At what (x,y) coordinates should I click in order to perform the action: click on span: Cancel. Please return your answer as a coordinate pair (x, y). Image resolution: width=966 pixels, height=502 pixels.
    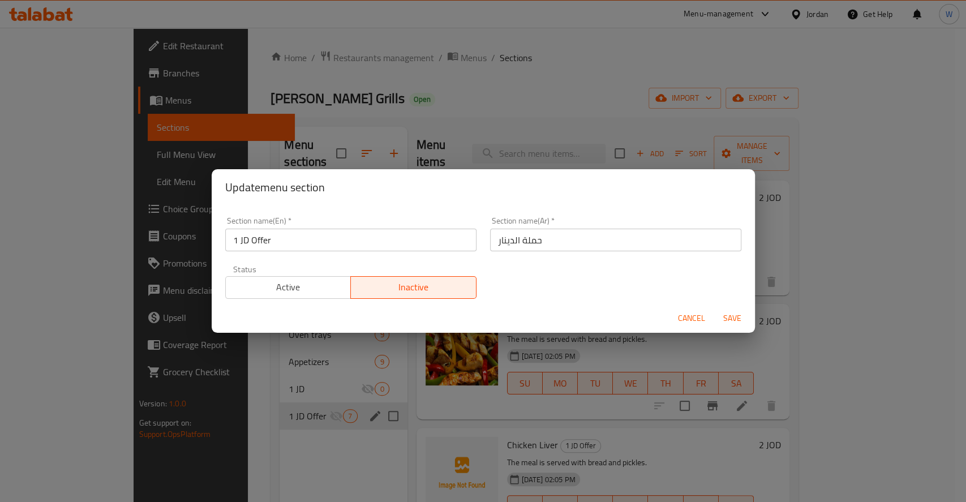
    Looking at the image, I should click on (691, 318).